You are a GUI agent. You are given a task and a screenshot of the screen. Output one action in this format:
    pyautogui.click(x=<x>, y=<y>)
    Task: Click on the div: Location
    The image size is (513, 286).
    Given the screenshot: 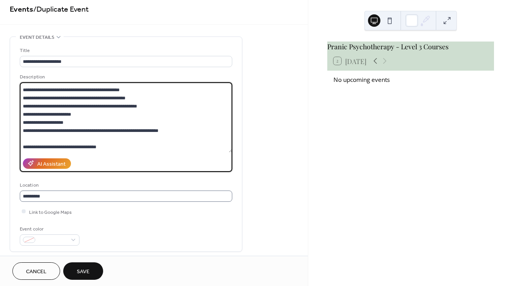 What is the action you would take?
    pyautogui.click(x=125, y=185)
    